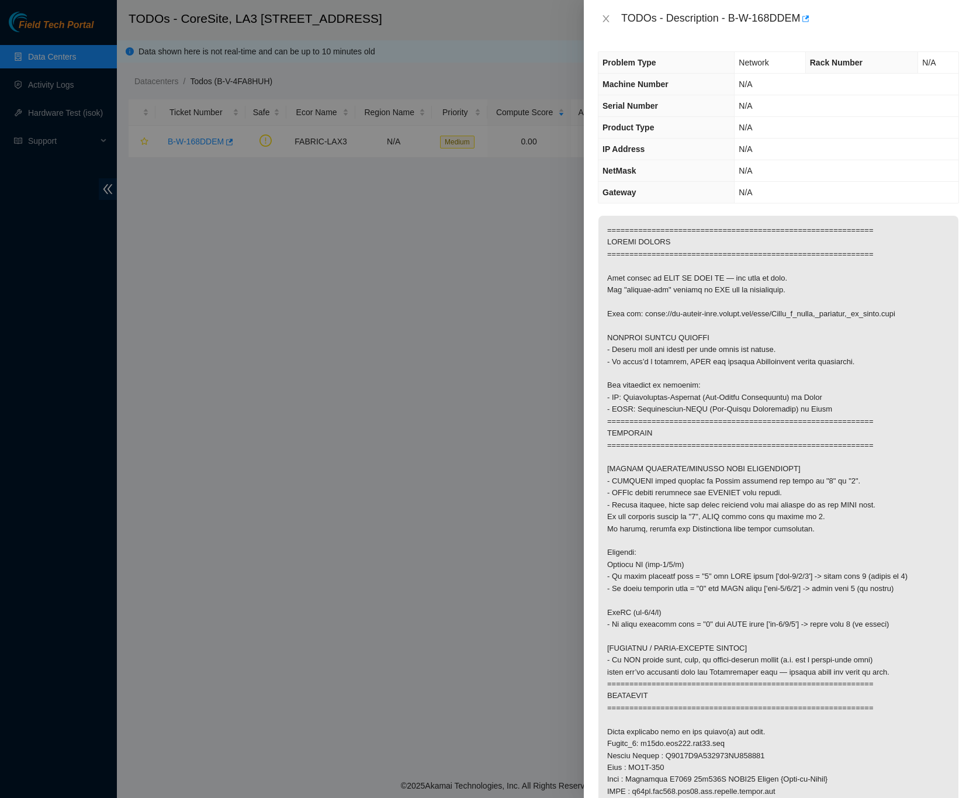 This screenshot has width=973, height=798. I want to click on span: Network, so click(753, 63).